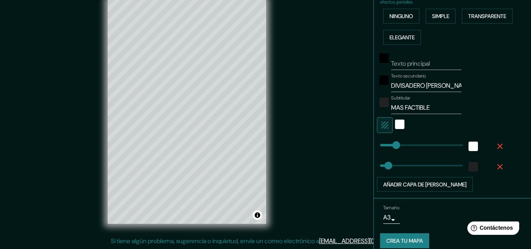 The image size is (531, 249). Describe the element at coordinates (401, 16) in the screenshot. I see `button: Ninguno` at that location.